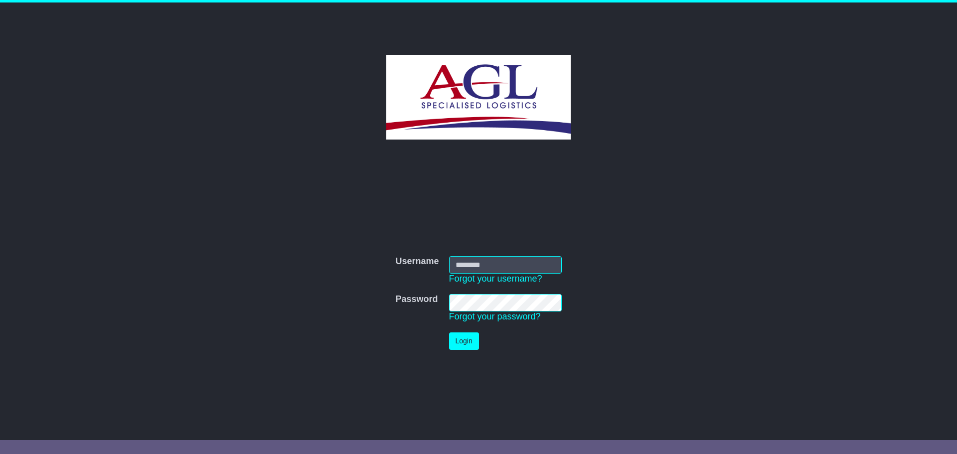 This screenshot has height=454, width=957. I want to click on label: Username, so click(417, 262).